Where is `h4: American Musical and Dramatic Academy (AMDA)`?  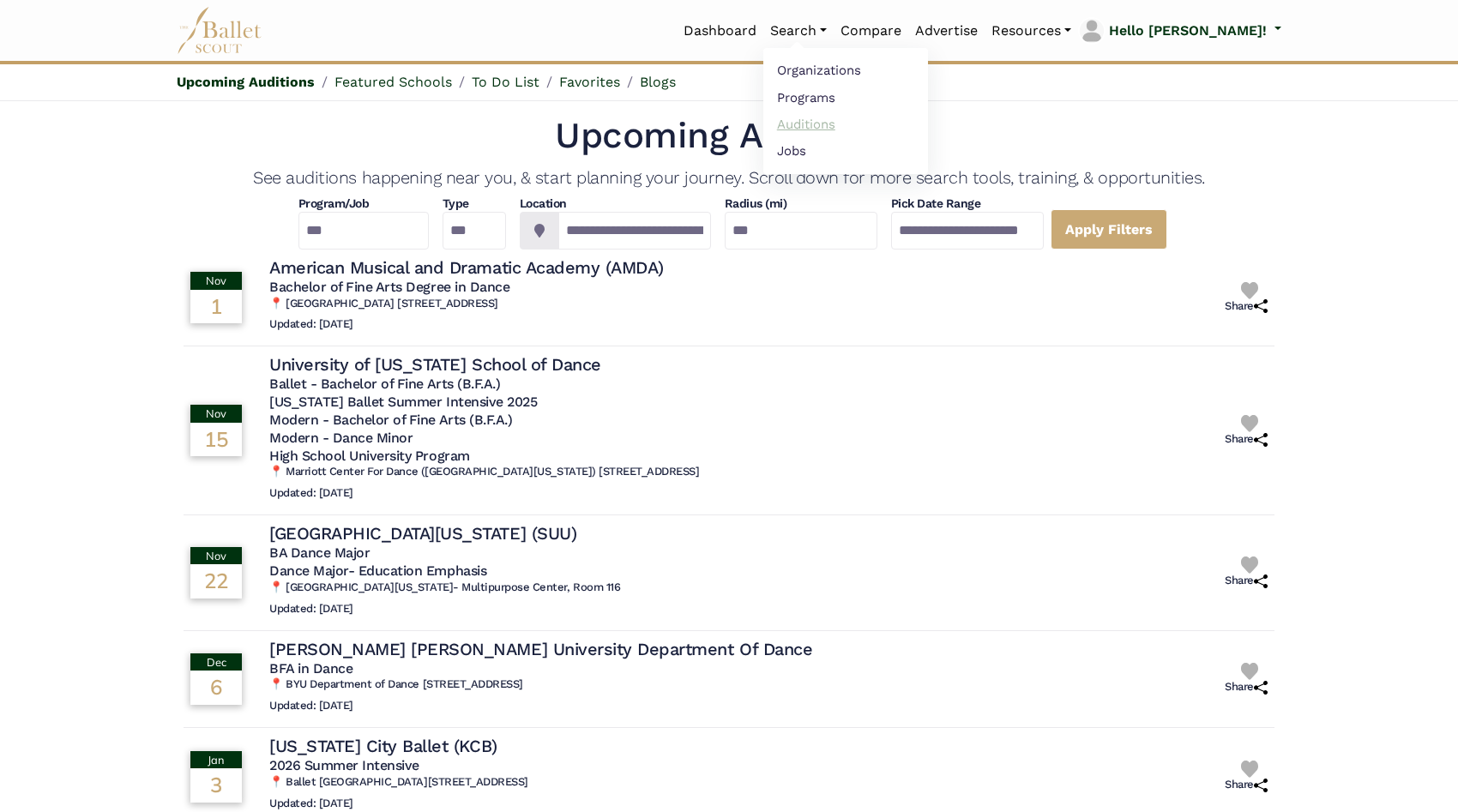
h4: American Musical and Dramatic Academy (AMDA) is located at coordinates (467, 268).